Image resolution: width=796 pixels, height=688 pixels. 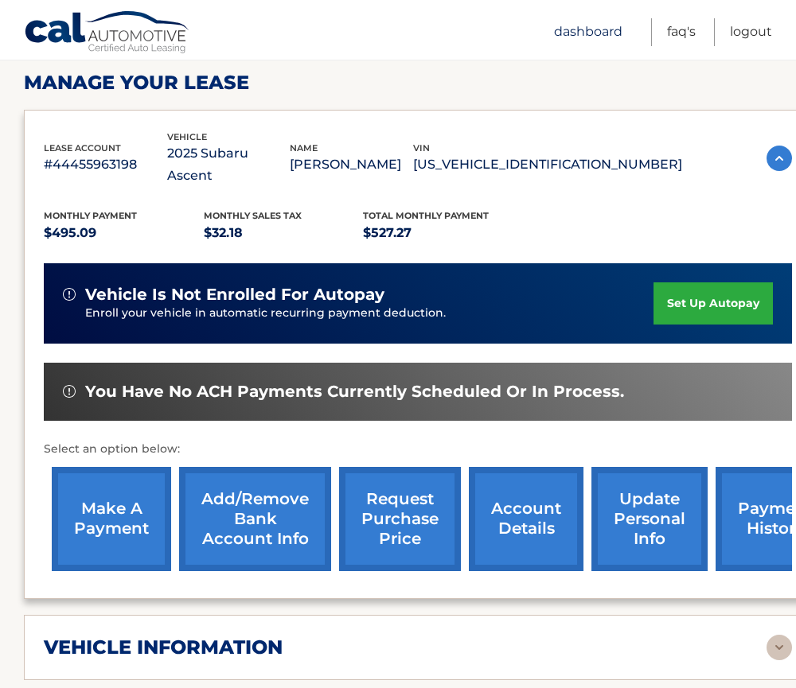 I want to click on a: Dashboard, so click(x=588, y=32).